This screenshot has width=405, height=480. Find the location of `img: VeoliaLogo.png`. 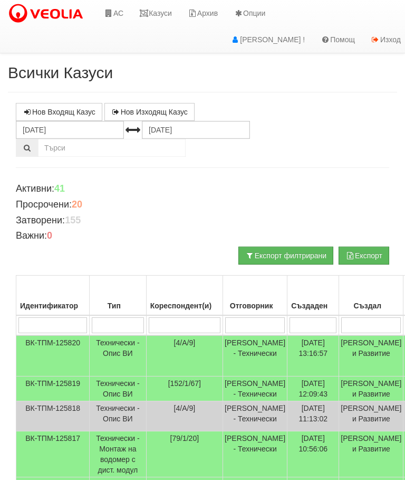

img: VeoliaLogo.png is located at coordinates (48, 14).